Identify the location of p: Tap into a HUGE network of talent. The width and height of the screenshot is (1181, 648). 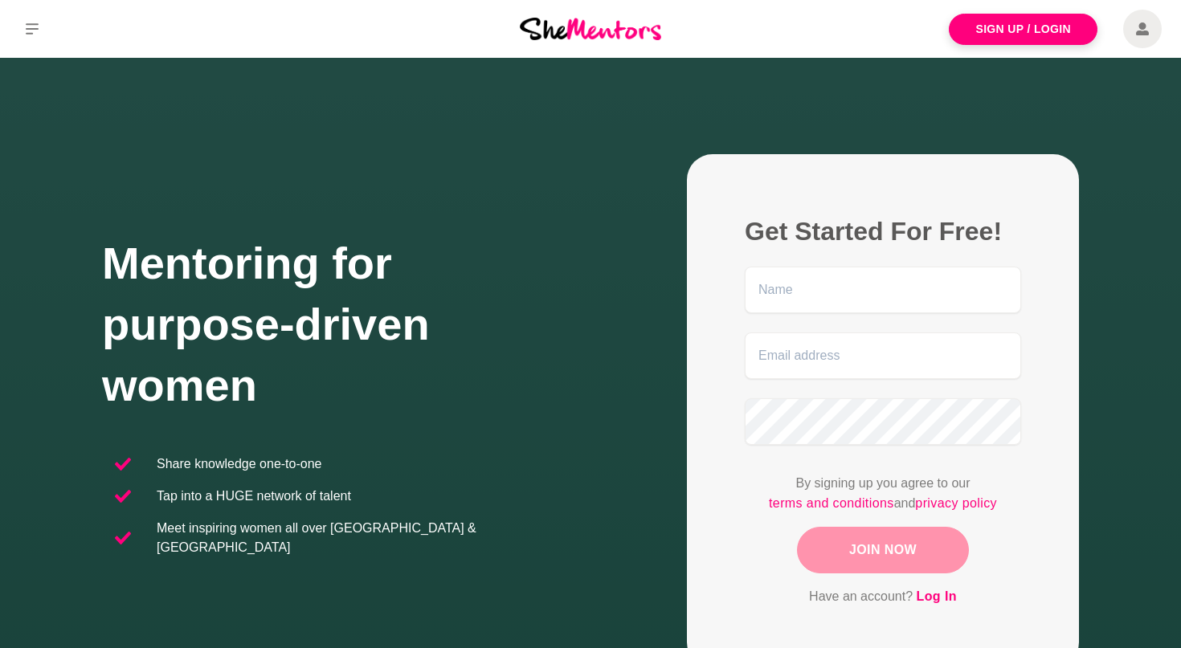
(254, 496).